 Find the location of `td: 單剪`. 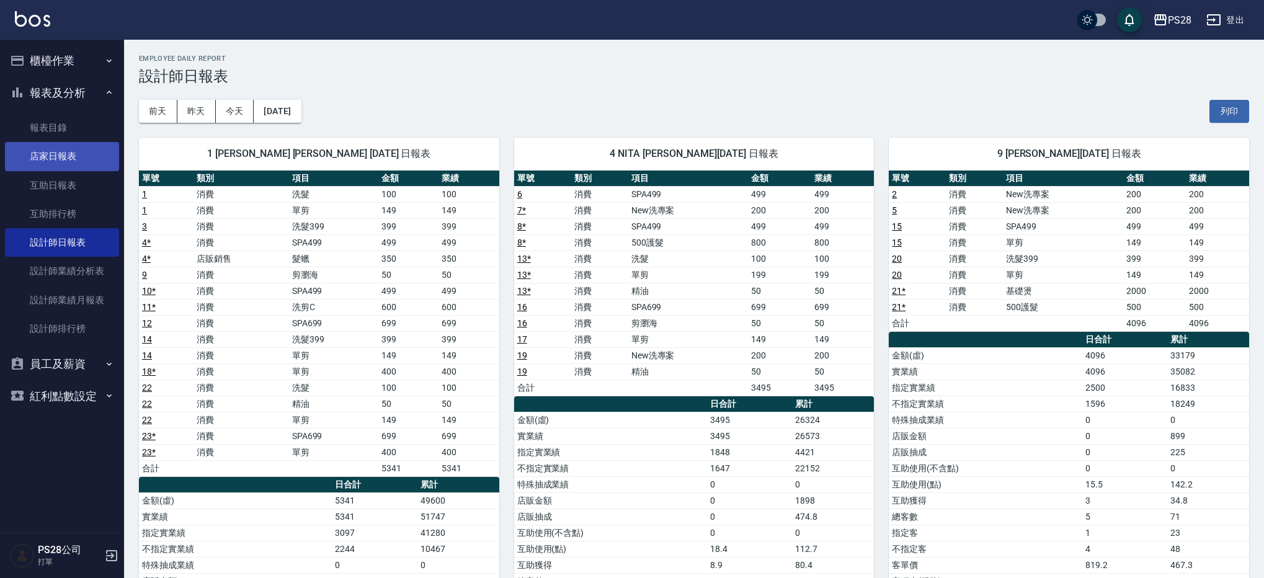

td: 單剪 is located at coordinates (689, 339).